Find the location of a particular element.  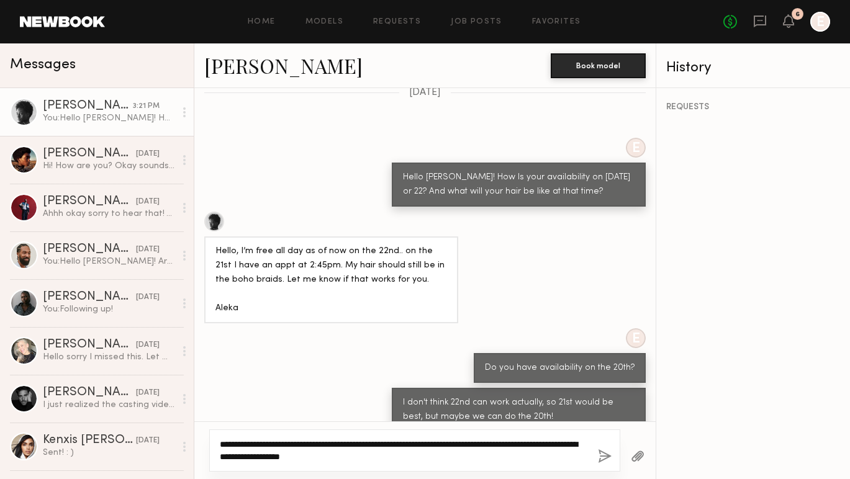

div: Hi! How are you? Okay sounds good- just let me know the new dates when you find out is located at coordinates (109, 166).